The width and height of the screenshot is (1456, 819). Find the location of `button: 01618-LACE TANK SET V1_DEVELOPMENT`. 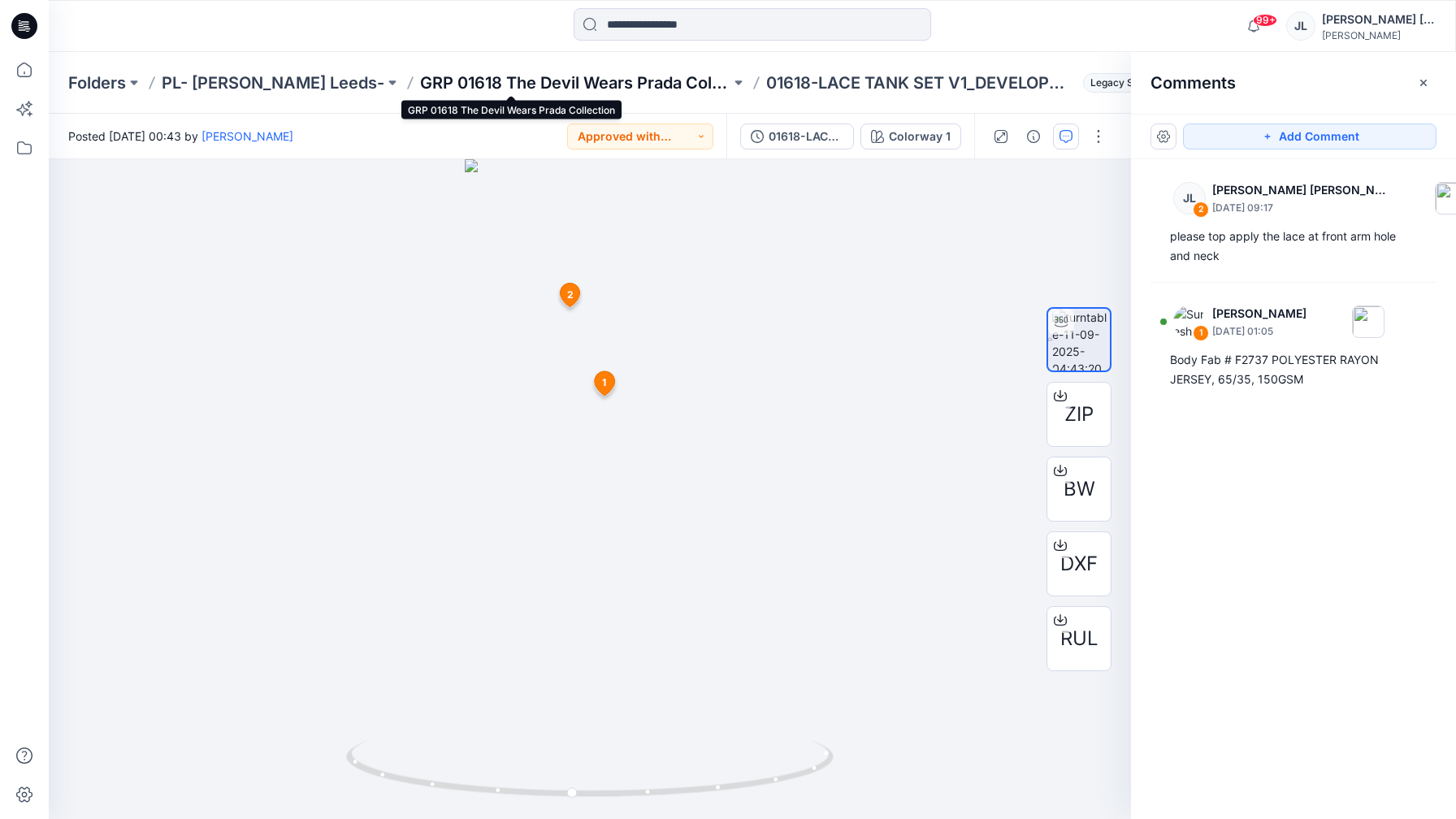

button: 01618-LACE TANK SET V1_DEVELOPMENT is located at coordinates (797, 136).